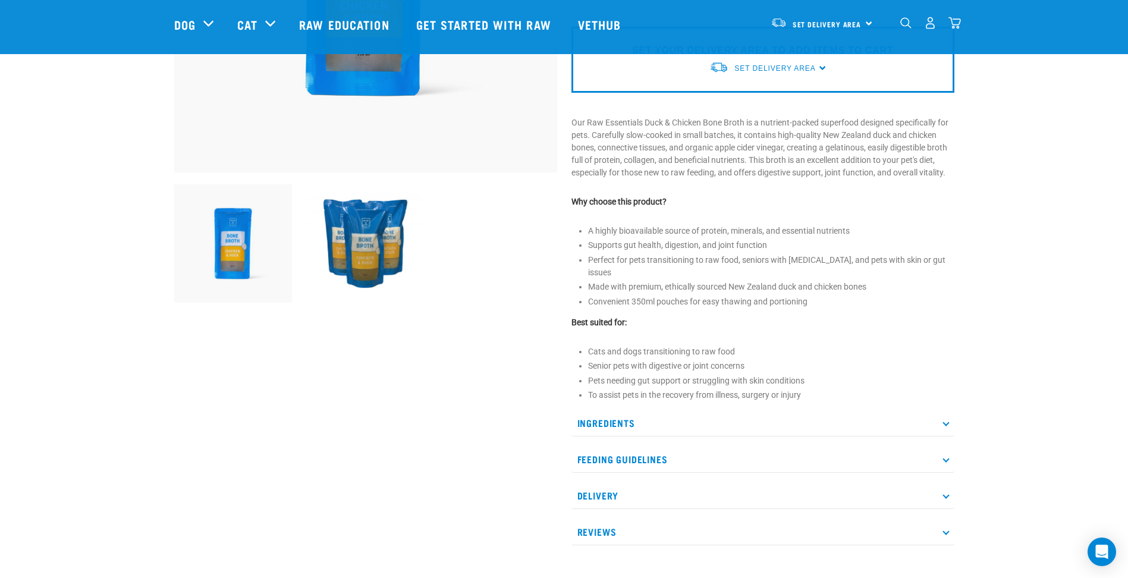  What do you see at coordinates (771, 245) in the screenshot?
I see `li: Supports gut health, digestion, and joint function` at bounding box center [771, 245].